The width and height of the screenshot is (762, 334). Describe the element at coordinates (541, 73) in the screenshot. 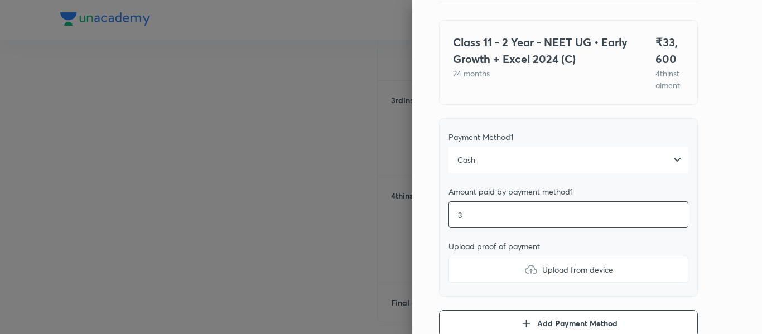

I see `p: 24 months` at that location.